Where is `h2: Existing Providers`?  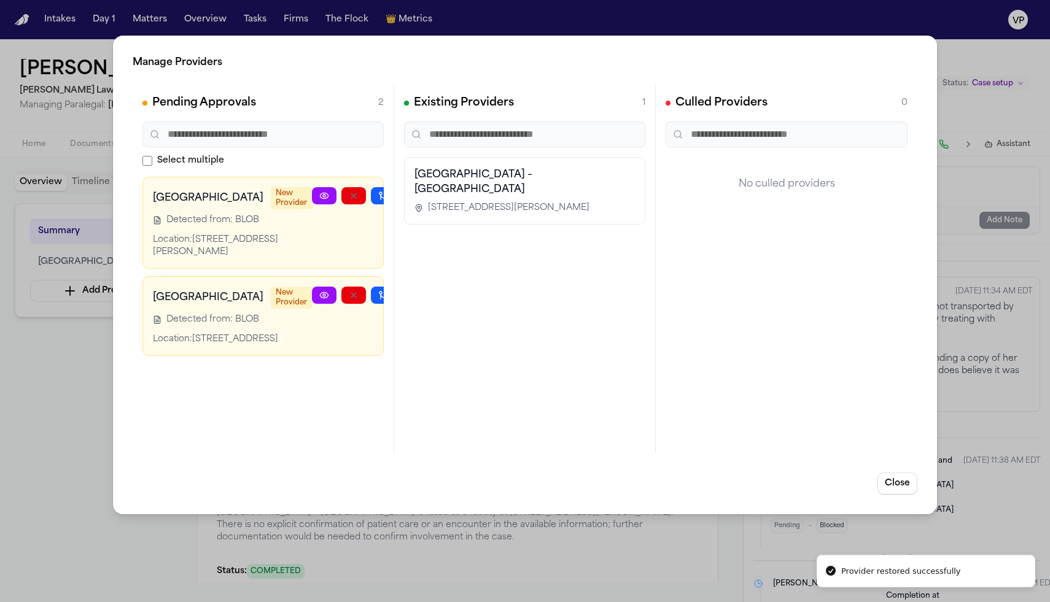 h2: Existing Providers is located at coordinates (464, 103).